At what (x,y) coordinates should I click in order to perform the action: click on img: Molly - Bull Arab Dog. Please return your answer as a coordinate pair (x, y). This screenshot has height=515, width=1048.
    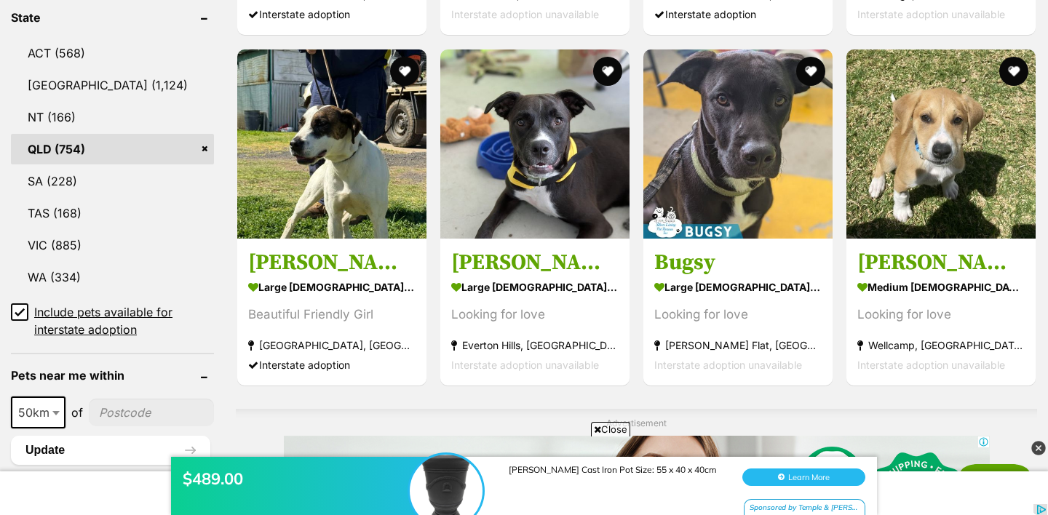
    Looking at the image, I should click on (332, 144).